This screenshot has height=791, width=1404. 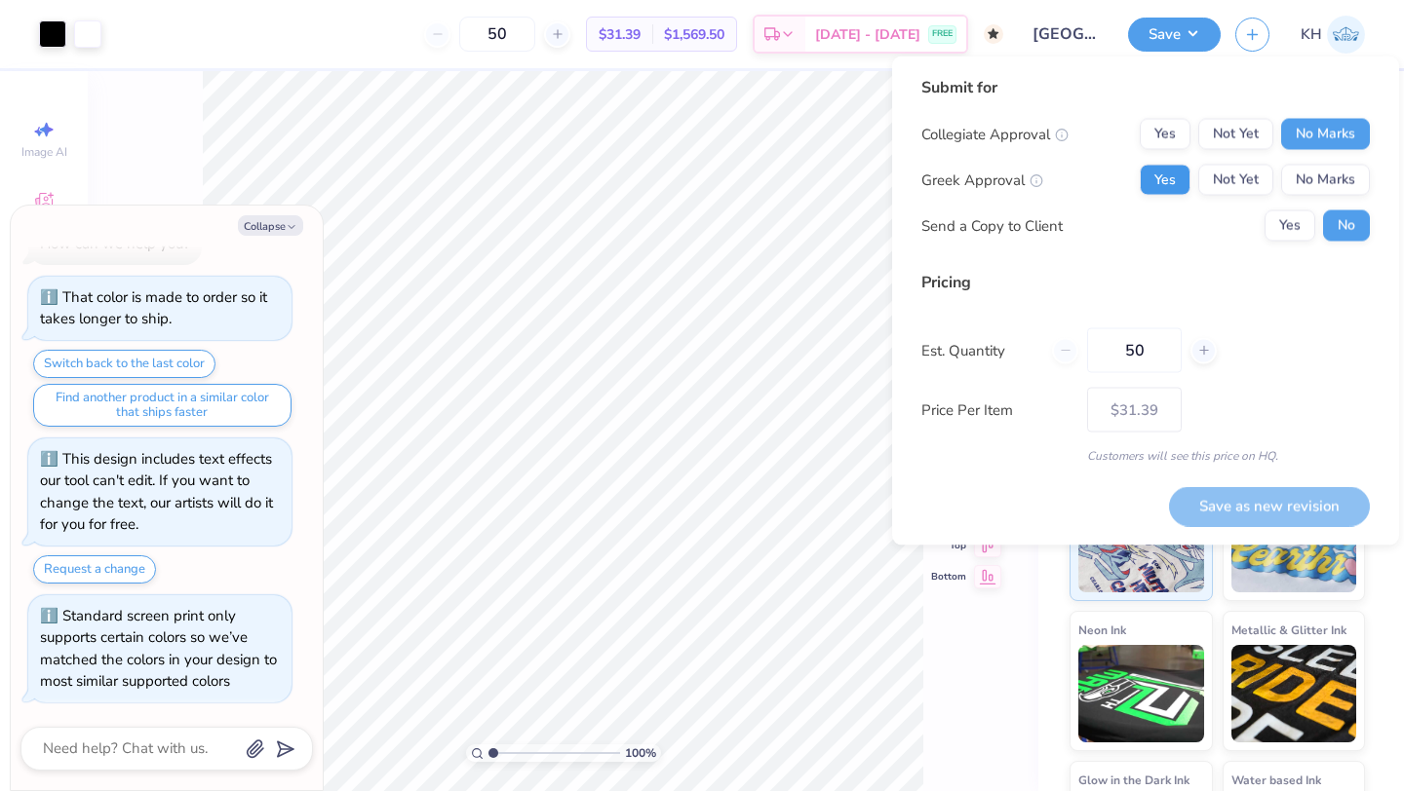 I want to click on div: Customers will see this price on HQ., so click(x=1145, y=456).